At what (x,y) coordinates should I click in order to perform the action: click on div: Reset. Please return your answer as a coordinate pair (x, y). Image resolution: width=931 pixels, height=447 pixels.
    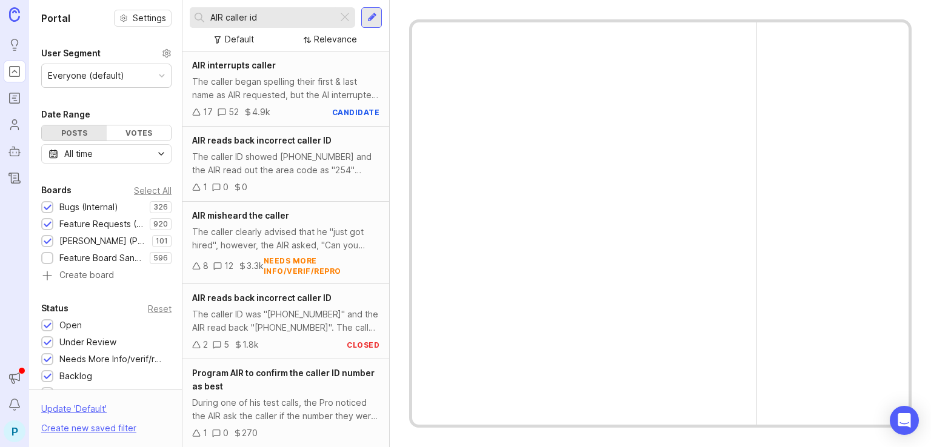
    Looking at the image, I should click on (159, 308).